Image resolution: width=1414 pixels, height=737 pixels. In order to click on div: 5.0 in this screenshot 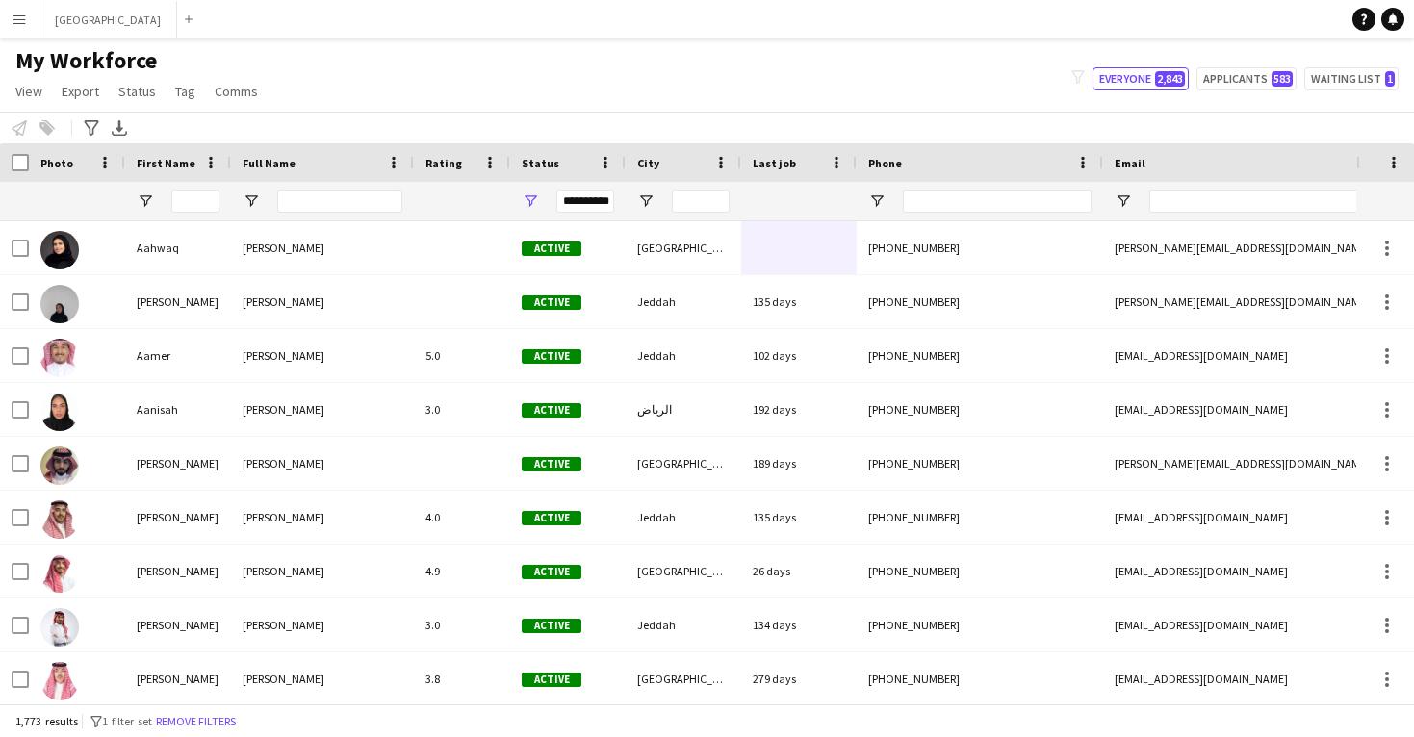, I will do `click(462, 355)`.